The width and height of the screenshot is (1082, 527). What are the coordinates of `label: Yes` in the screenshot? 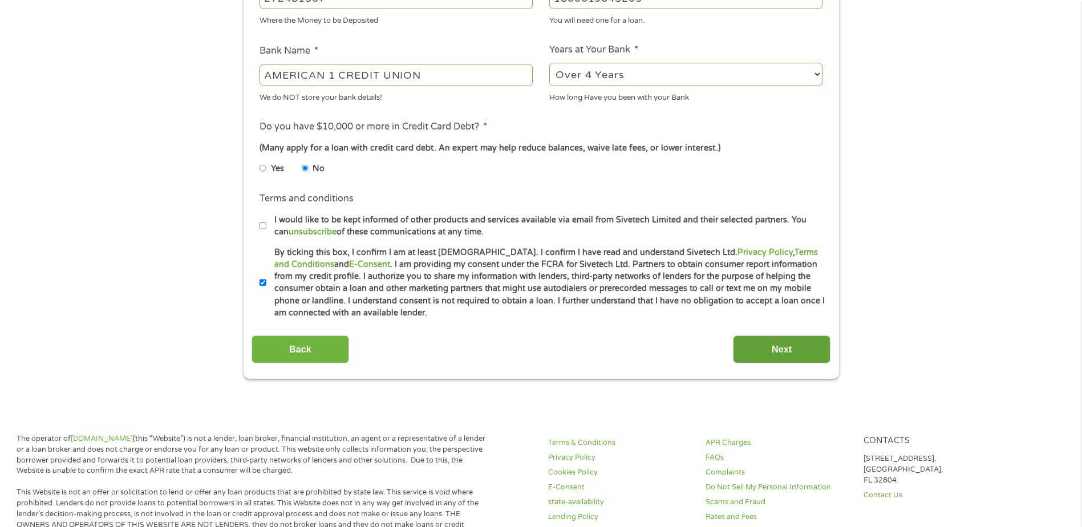 It's located at (277, 169).